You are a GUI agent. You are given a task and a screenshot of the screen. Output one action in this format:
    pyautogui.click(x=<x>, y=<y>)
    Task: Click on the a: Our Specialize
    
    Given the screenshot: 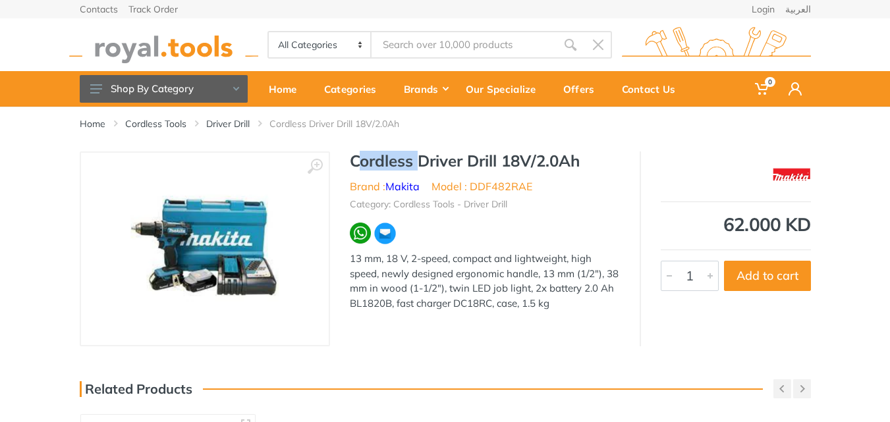 What is the action you would take?
    pyautogui.click(x=505, y=89)
    